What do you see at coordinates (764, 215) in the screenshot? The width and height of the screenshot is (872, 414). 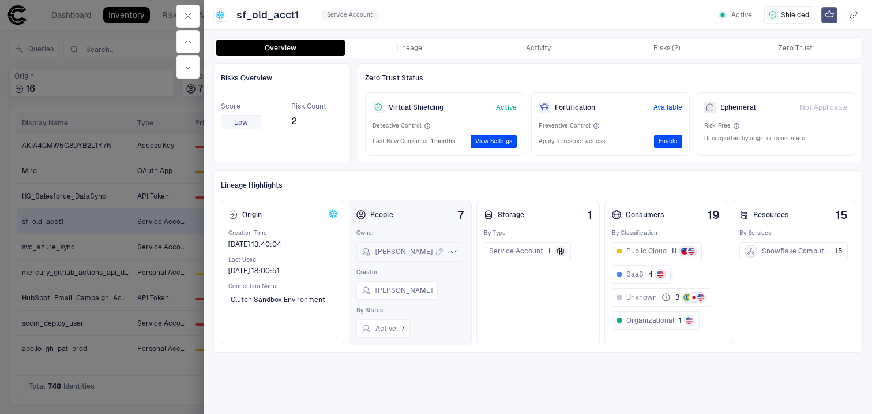 I see `div: Resources` at bounding box center [764, 215].